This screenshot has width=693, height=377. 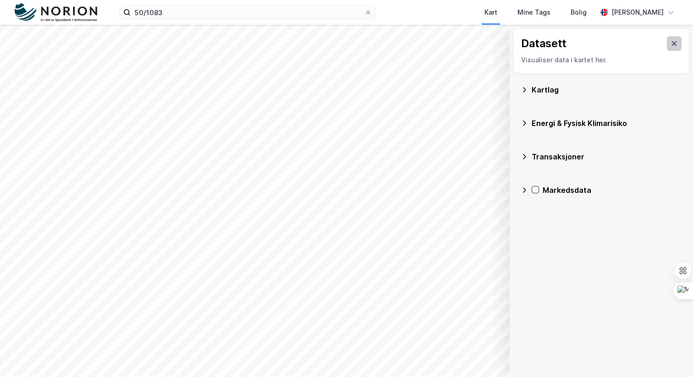 What do you see at coordinates (607, 157) in the screenshot?
I see `div: Transaksjoner` at bounding box center [607, 157].